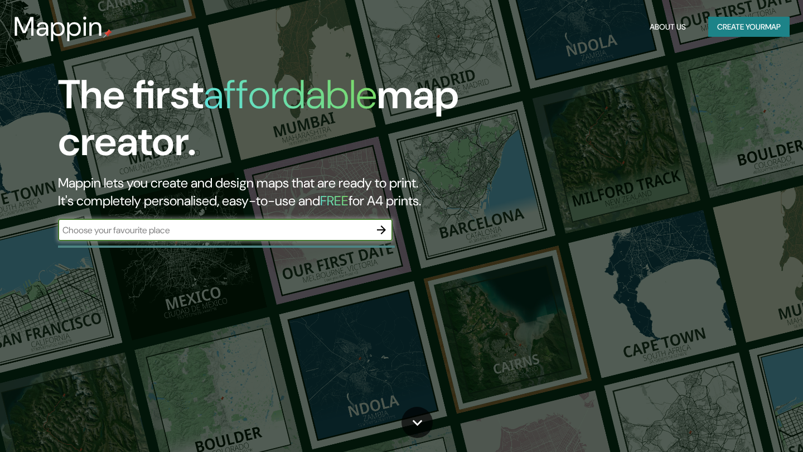 The image size is (803, 452). What do you see at coordinates (334, 200) in the screenshot?
I see `h5: FREE` at bounding box center [334, 200].